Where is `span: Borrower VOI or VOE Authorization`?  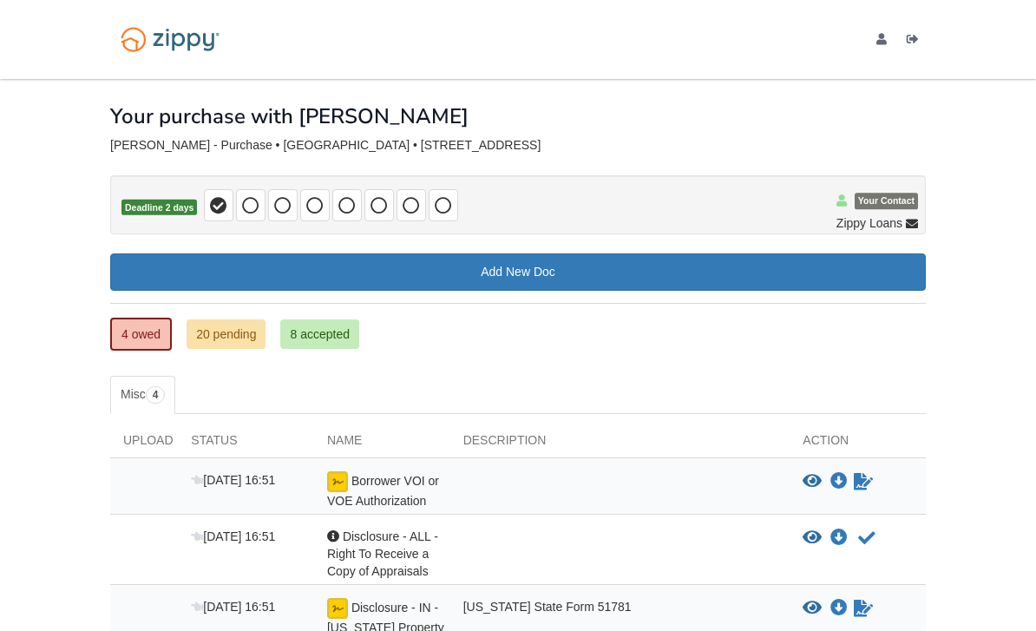
span: Borrower VOI or VOE Authorization is located at coordinates (383, 490).